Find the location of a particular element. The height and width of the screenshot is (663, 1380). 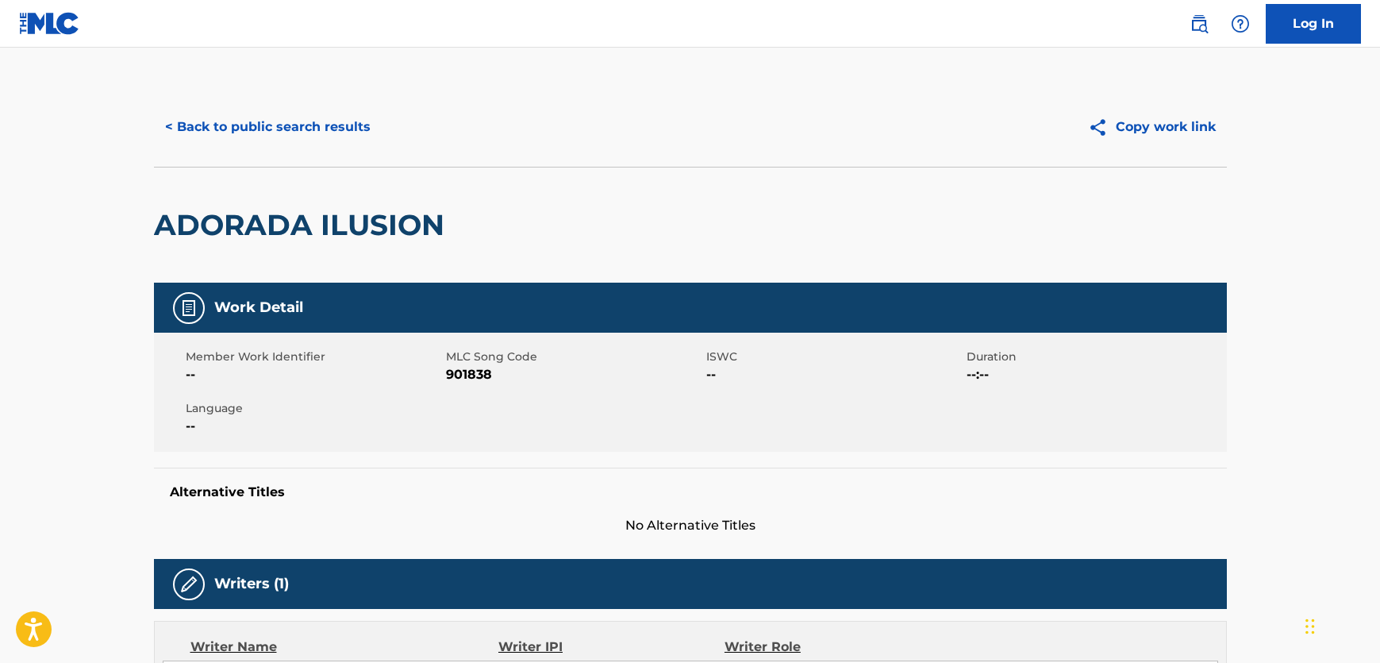

img: Writers is located at coordinates (189, 584).